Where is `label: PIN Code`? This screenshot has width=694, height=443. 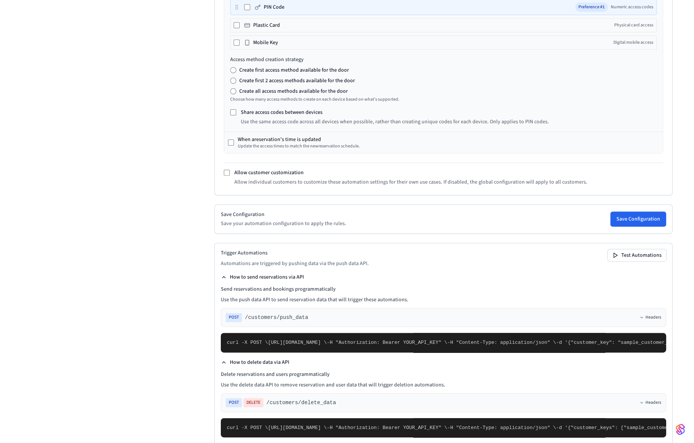
label: PIN Code is located at coordinates (274, 7).